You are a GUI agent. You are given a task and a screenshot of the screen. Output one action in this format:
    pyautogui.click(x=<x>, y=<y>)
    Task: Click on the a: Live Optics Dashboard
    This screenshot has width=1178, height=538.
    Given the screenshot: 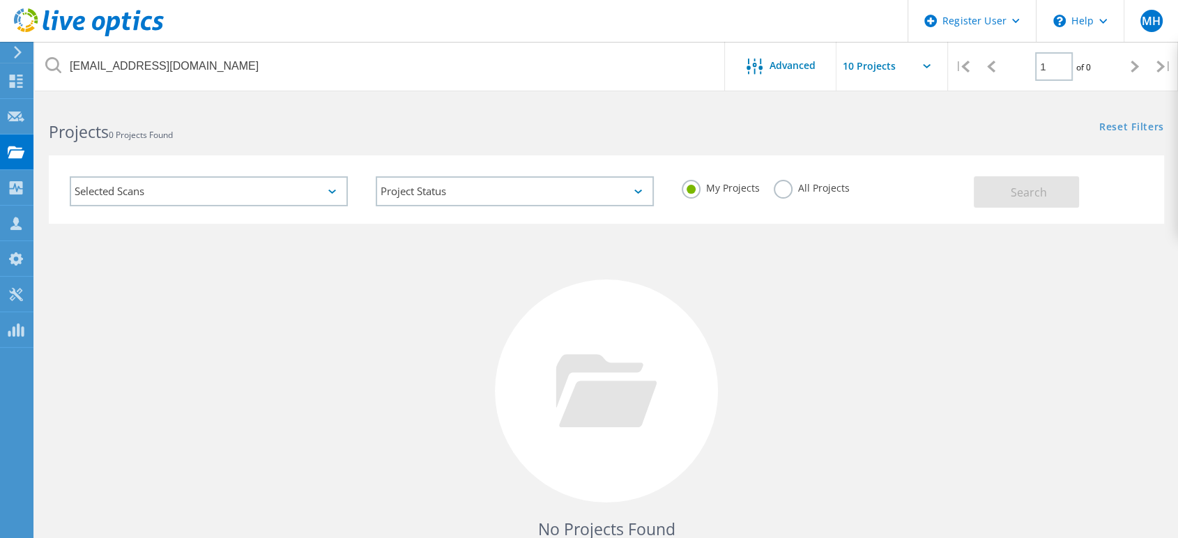 What is the action you would take?
    pyautogui.click(x=89, y=34)
    